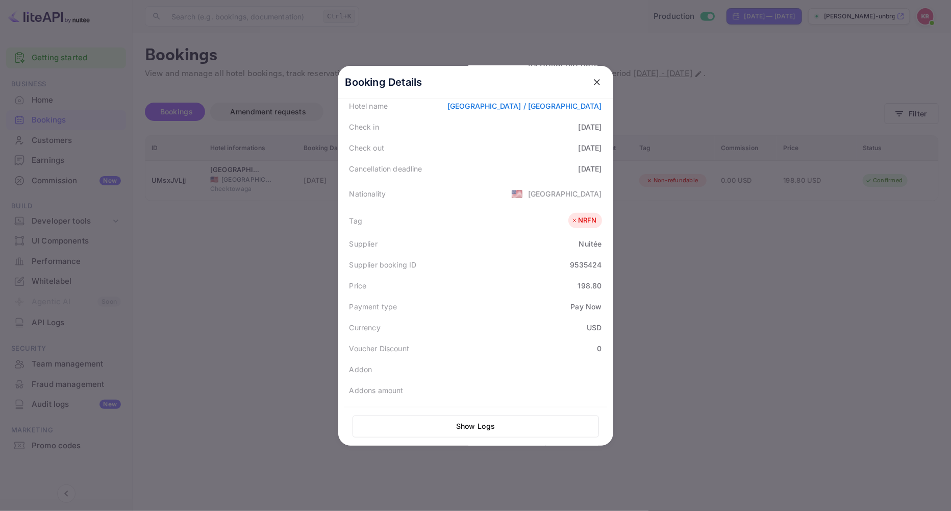 This screenshot has height=511, width=951. What do you see at coordinates (590, 243) in the screenshot?
I see `div: Nuitée` at bounding box center [590, 243].